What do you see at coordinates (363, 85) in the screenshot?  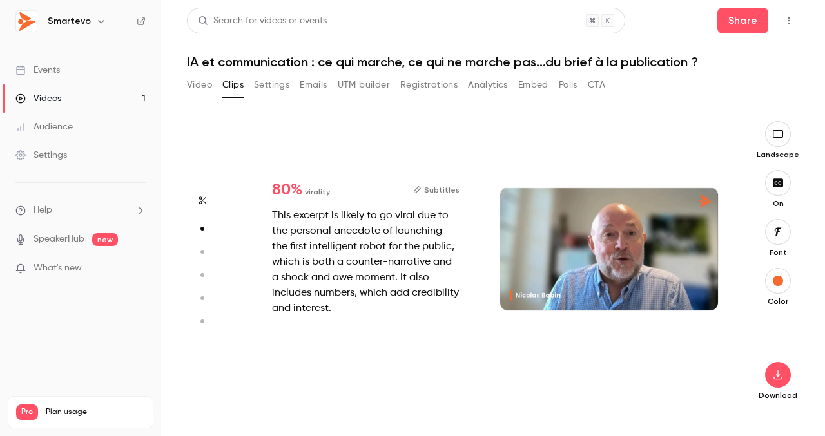 I see `button: UTM builder` at bounding box center [363, 85].